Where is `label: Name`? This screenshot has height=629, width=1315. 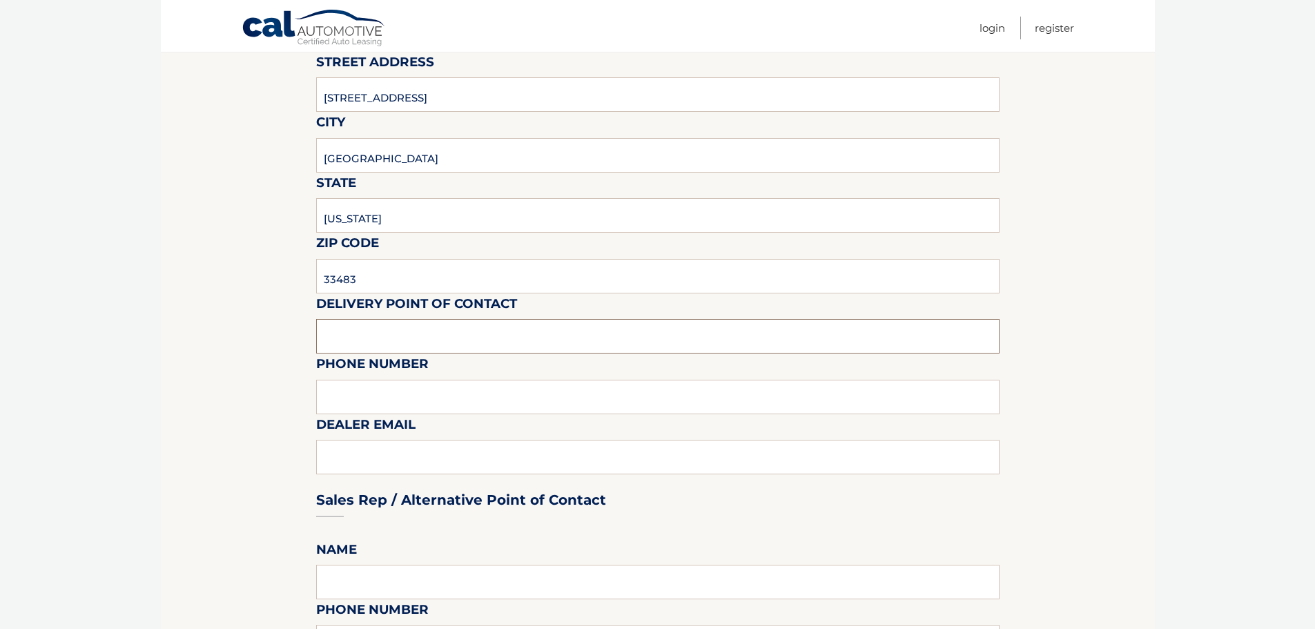 label: Name is located at coordinates (336, 552).